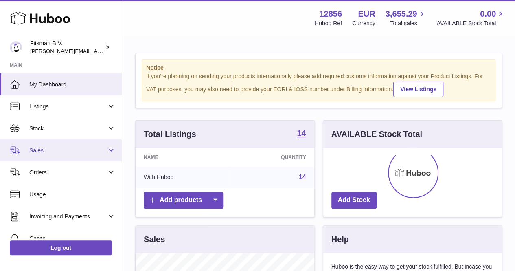  What do you see at coordinates (61, 247) in the screenshot?
I see `a: Log out` at bounding box center [61, 247].